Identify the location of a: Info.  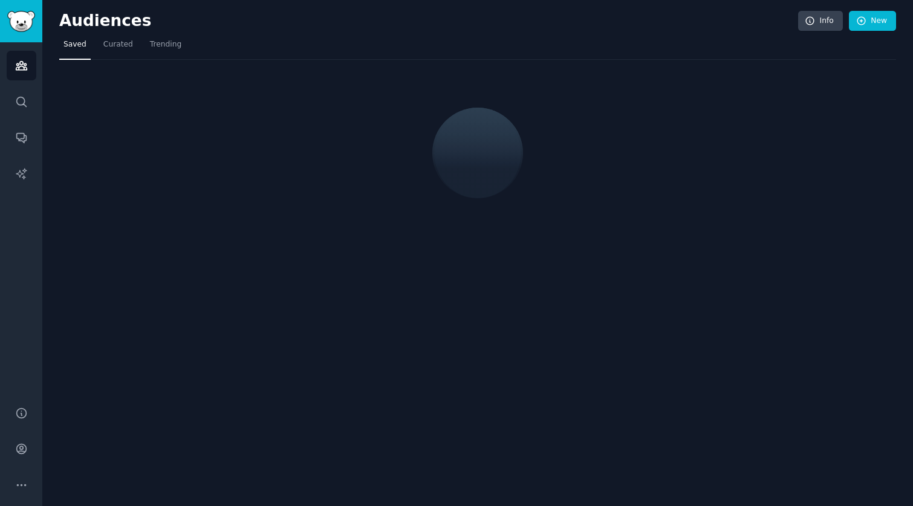
(820, 21).